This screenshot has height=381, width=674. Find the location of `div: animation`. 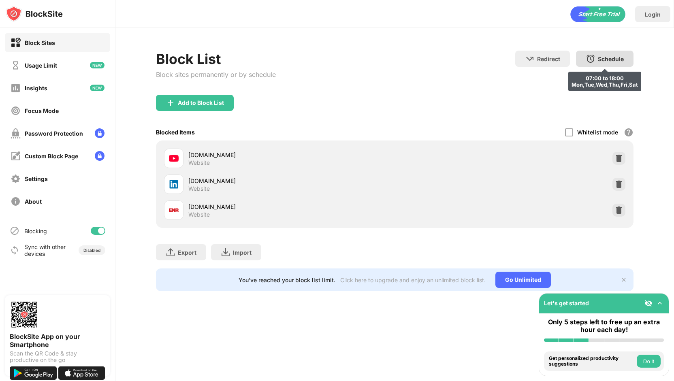

div: animation is located at coordinates (598, 14).